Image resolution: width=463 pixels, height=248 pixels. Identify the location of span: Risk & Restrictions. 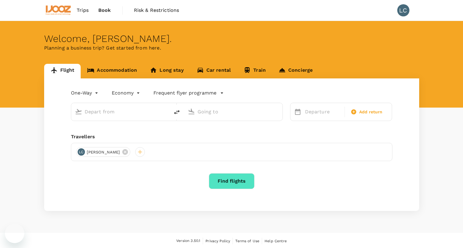
(156, 10).